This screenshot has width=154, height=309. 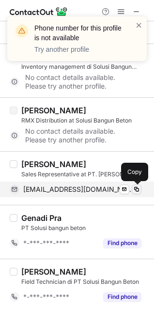 What do you see at coordinates (79, 49) in the screenshot?
I see `p: Try another profile` at bounding box center [79, 49].